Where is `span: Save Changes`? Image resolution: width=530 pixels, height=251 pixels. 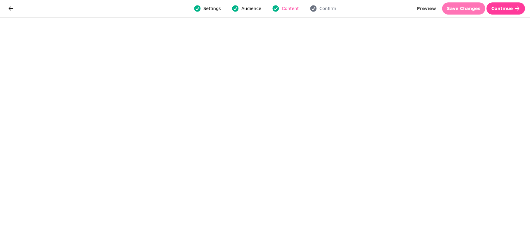 span: Save Changes is located at coordinates (464, 9).